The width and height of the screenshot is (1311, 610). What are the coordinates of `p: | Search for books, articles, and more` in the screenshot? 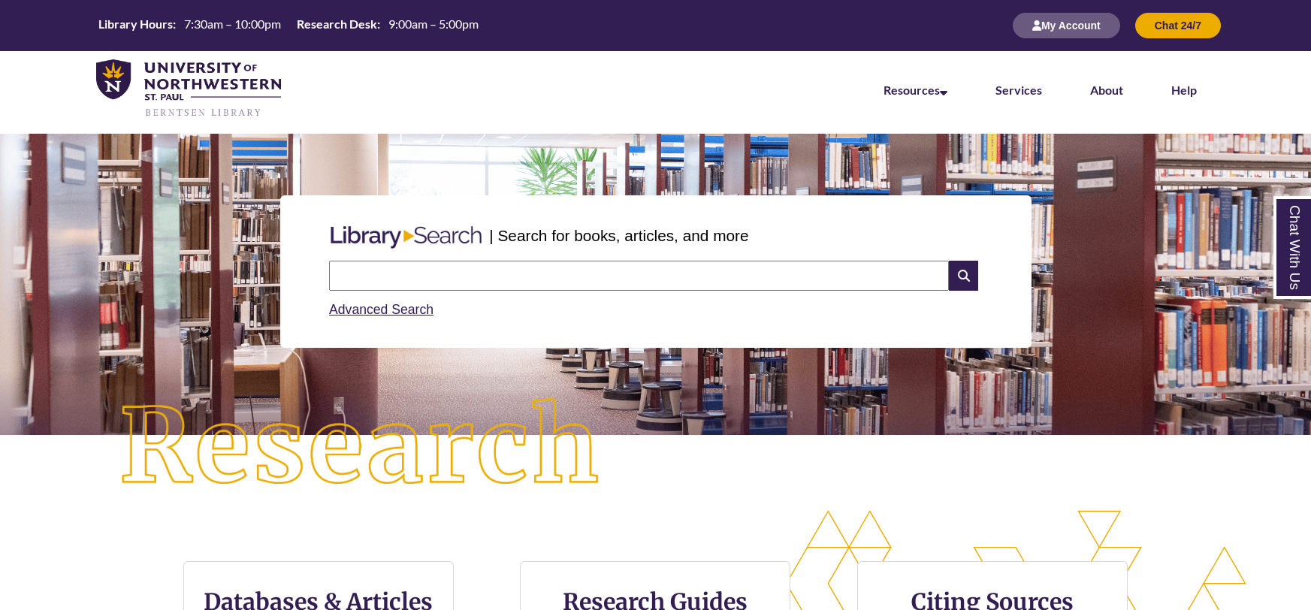 It's located at (618, 235).